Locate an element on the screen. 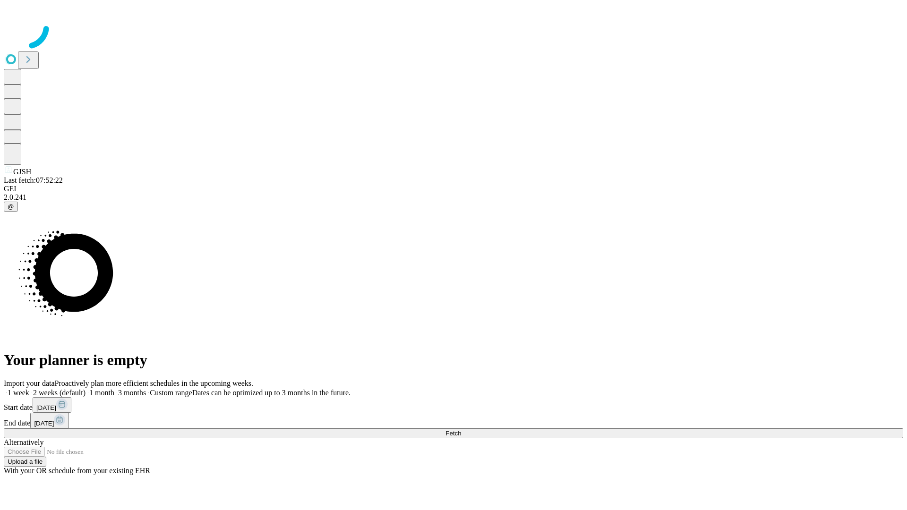 This screenshot has height=510, width=907. button: Upload a file is located at coordinates (25, 462).